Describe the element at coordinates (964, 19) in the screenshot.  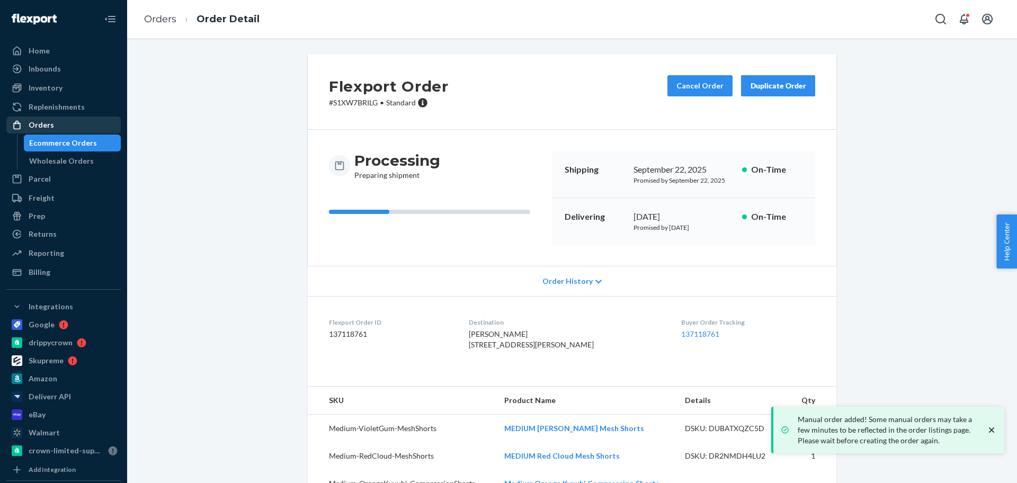
I see `button: Open notifications` at that location.